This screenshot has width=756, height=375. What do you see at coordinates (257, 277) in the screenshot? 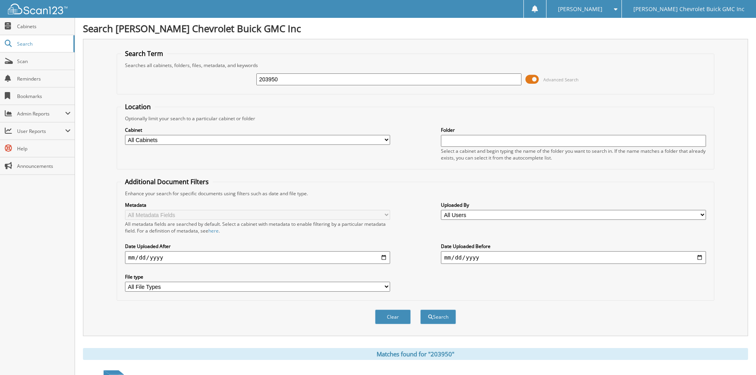
I see `label: File type` at bounding box center [257, 277].